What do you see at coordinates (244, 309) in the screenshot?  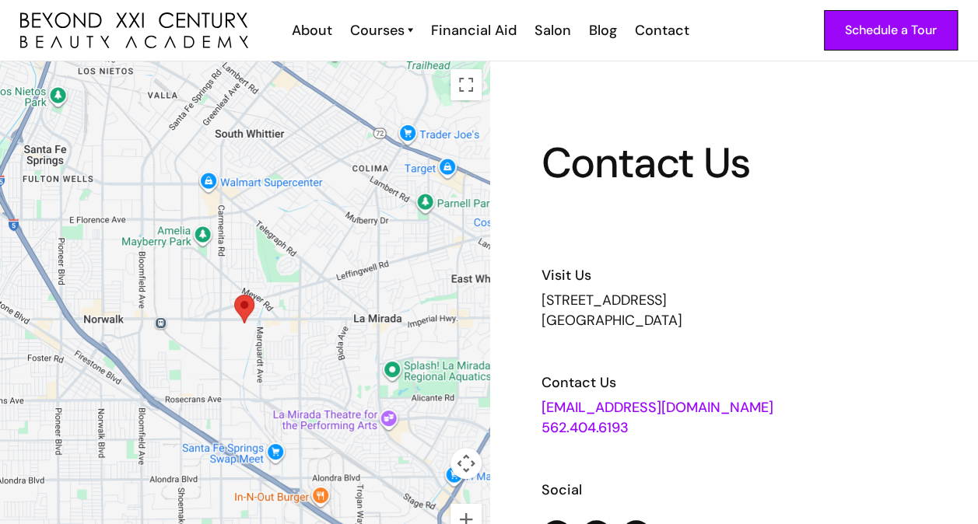 I see `div: Map pin` at bounding box center [244, 309].